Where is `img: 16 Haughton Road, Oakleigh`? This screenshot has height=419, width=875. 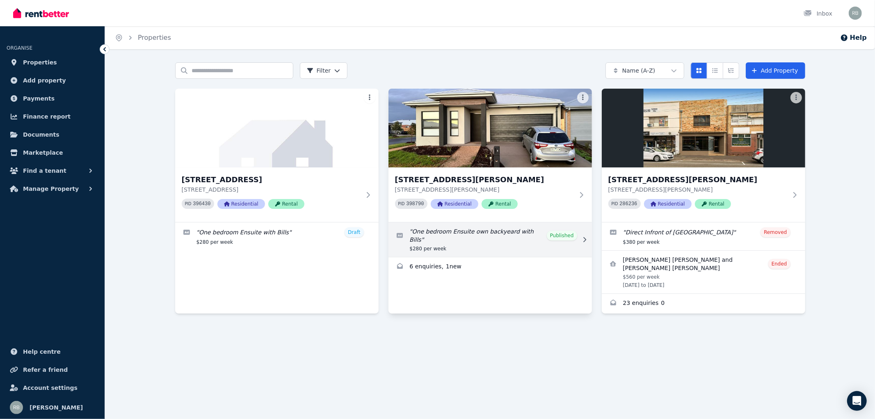 img: 16 Haughton Road, Oakleigh is located at coordinates (704, 128).